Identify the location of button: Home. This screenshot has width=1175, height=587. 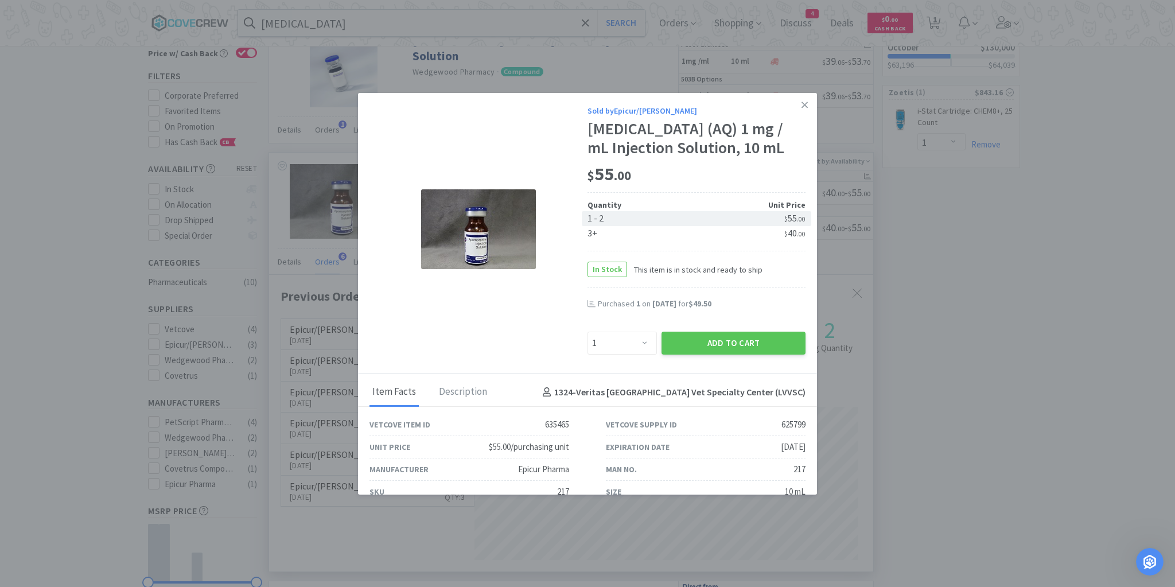
(190, 15).